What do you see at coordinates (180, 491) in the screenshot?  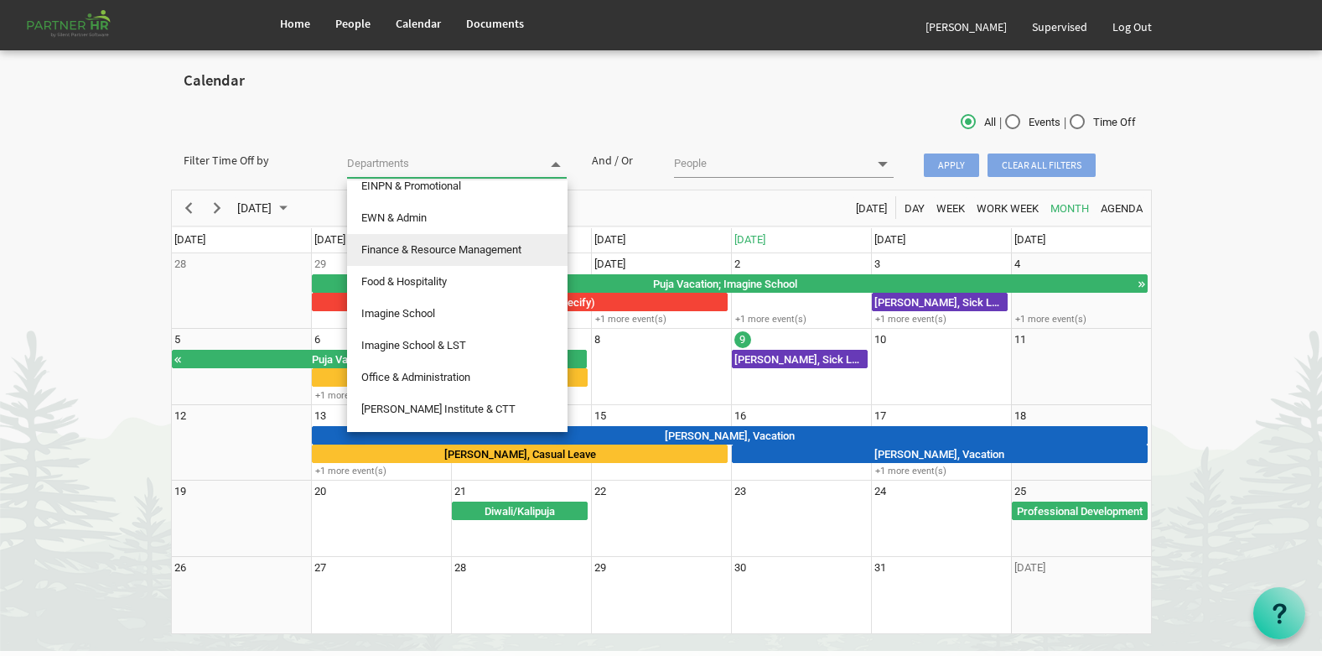 I see `div: Sunday, October 19, 2025` at bounding box center [180, 491].